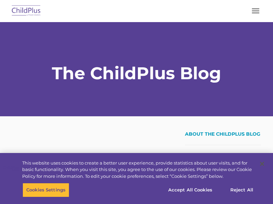 Image resolution: width=273 pixels, height=204 pixels. I want to click on span: About the ChildPlus Blog, so click(222, 134).